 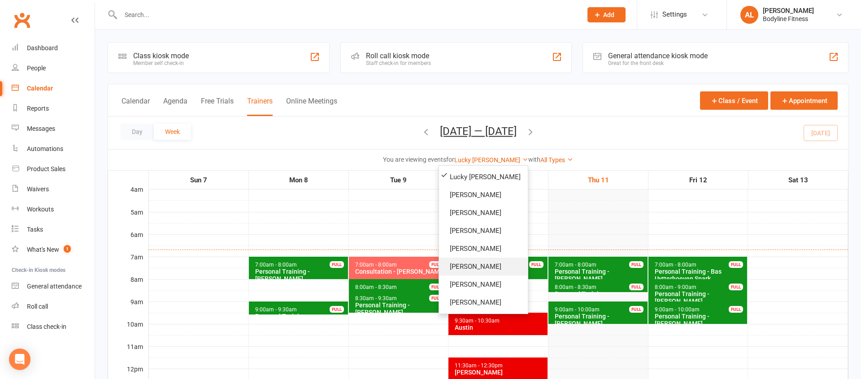 What do you see at coordinates (128, 241) in the screenshot?
I see `div: 6am` at bounding box center [128, 241].